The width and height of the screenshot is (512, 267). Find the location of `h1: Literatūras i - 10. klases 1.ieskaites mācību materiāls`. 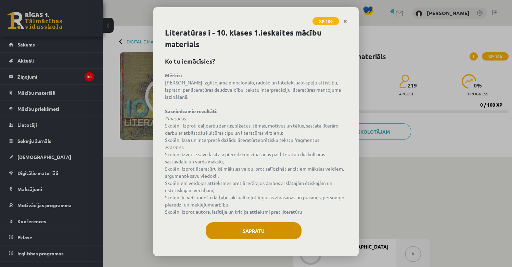

h1: Literatūras i - 10. klases 1.ieskaites mācību materiāls is located at coordinates (256, 39).